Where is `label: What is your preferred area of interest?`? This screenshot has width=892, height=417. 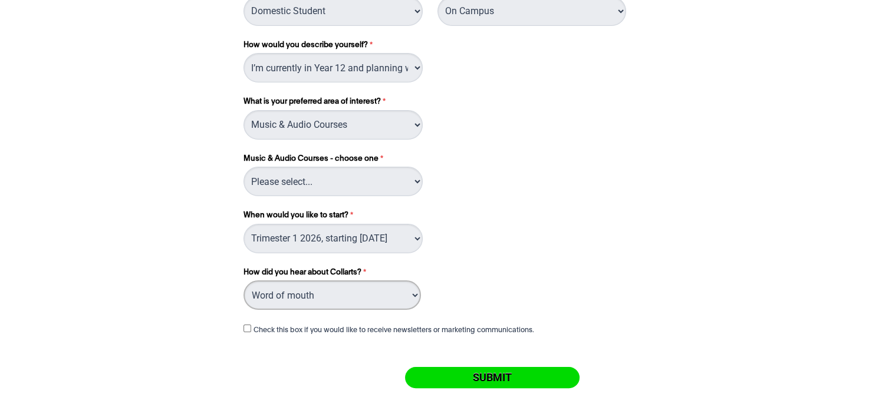 label: What is your preferred area of interest? is located at coordinates (334, 103).